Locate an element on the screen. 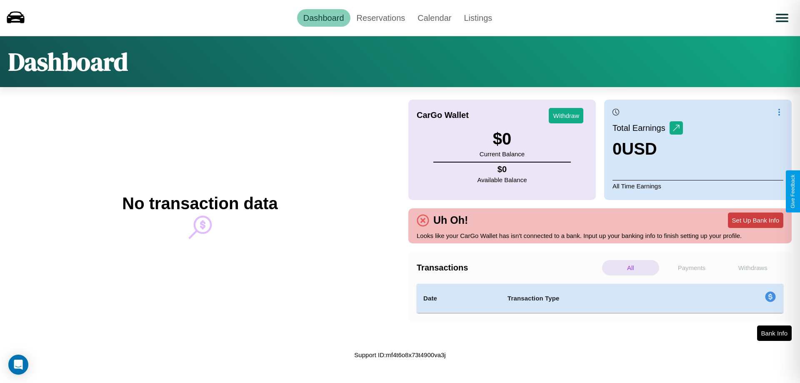 The width and height of the screenshot is (800, 383). p: Withdraws is located at coordinates (752, 267).